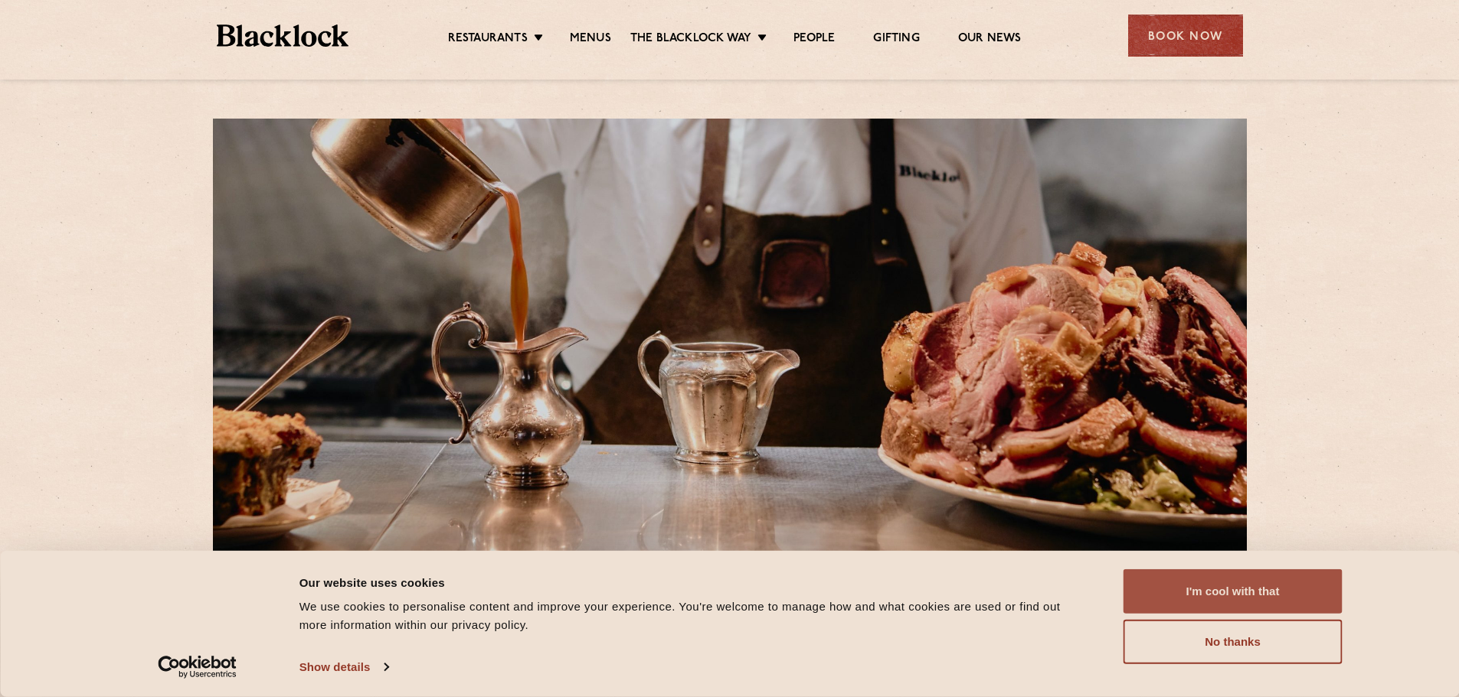 This screenshot has width=1459, height=697. Describe the element at coordinates (590, 40) in the screenshot. I see `a: Menus` at that location.